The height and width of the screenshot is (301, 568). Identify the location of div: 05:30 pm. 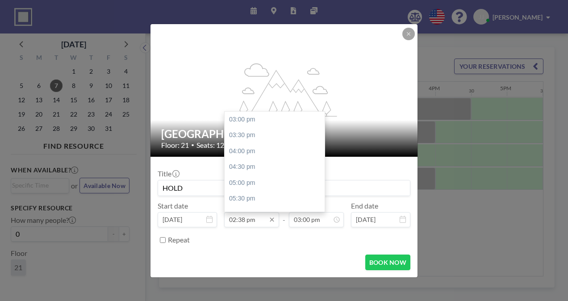
(277, 199).